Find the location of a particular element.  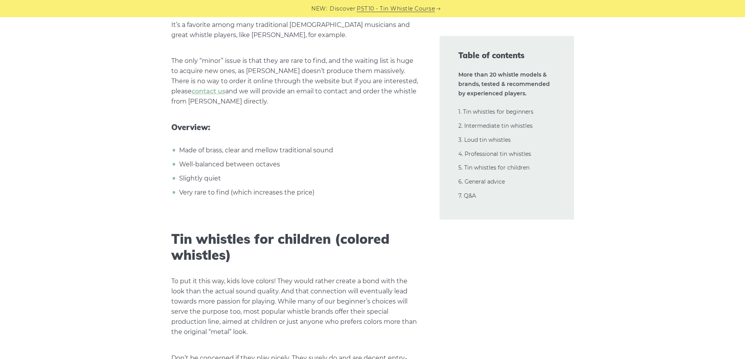

h2: Tin whistles for children (colored whistles) is located at coordinates (296, 248).